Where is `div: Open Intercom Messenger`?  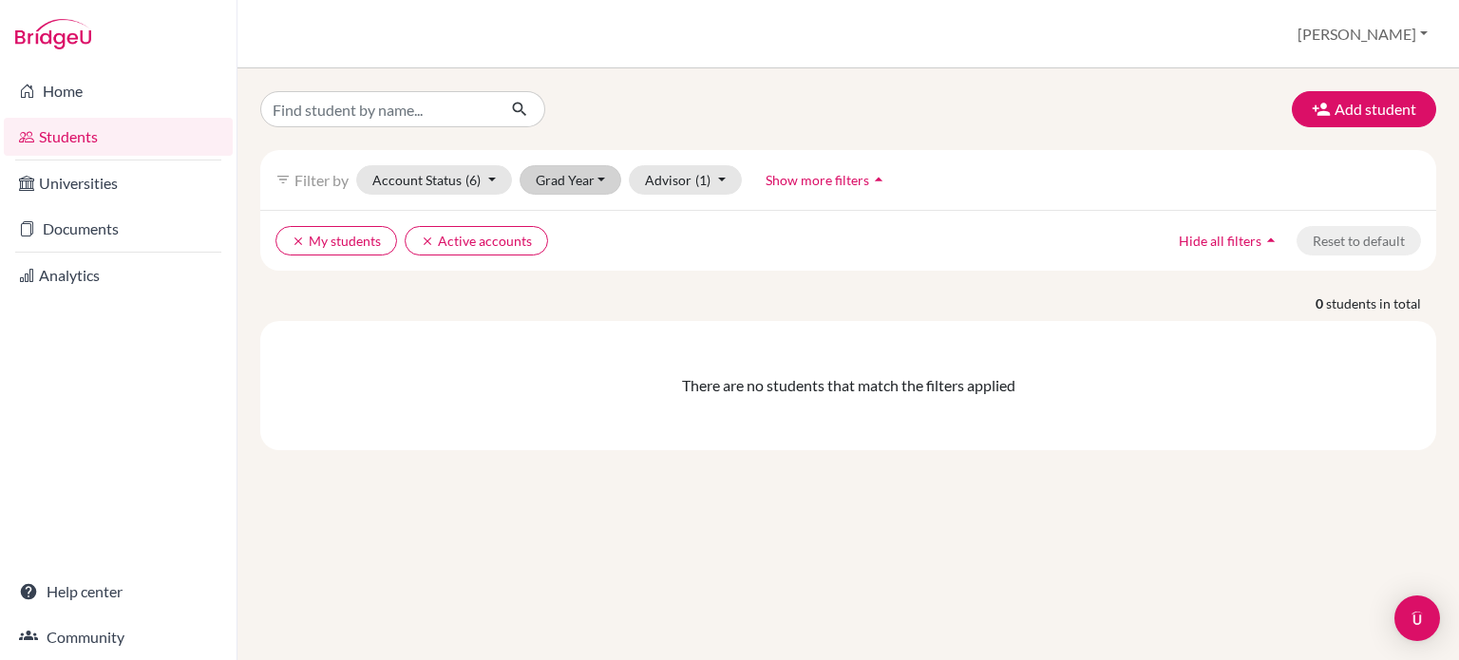 div: Open Intercom Messenger is located at coordinates (1417, 618).